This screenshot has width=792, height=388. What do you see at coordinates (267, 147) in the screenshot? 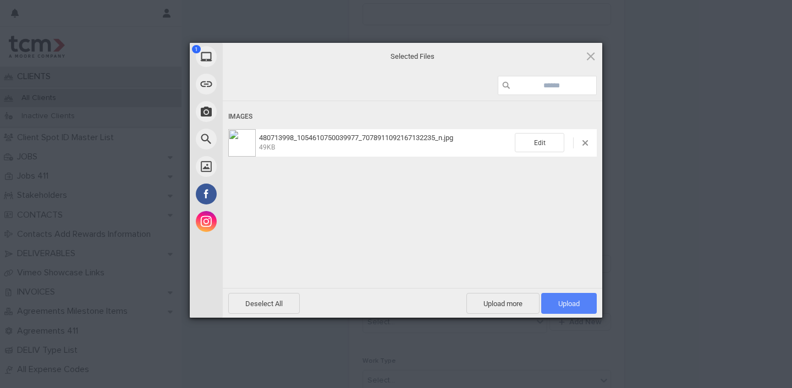
I see `span: 49KB` at bounding box center [267, 147].